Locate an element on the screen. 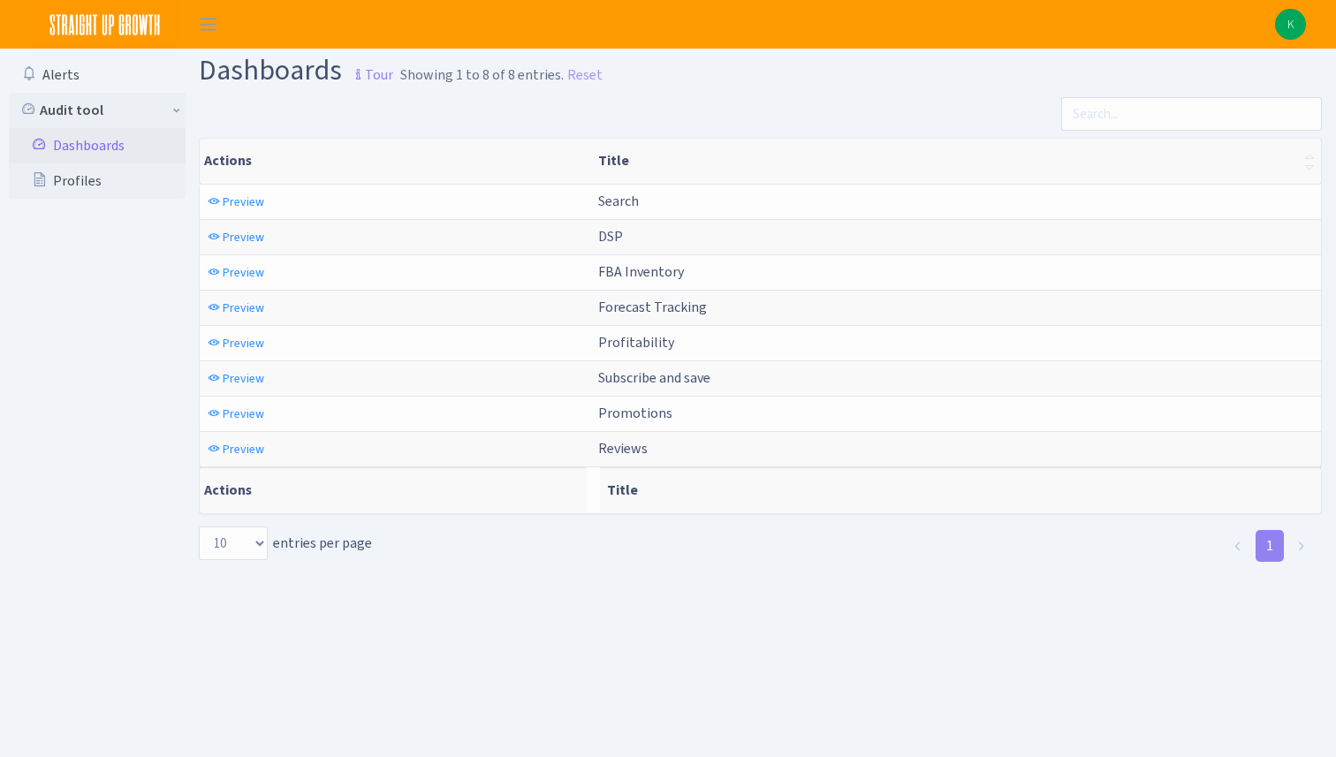 This screenshot has width=1336, height=757. small: Tour is located at coordinates (370, 75).